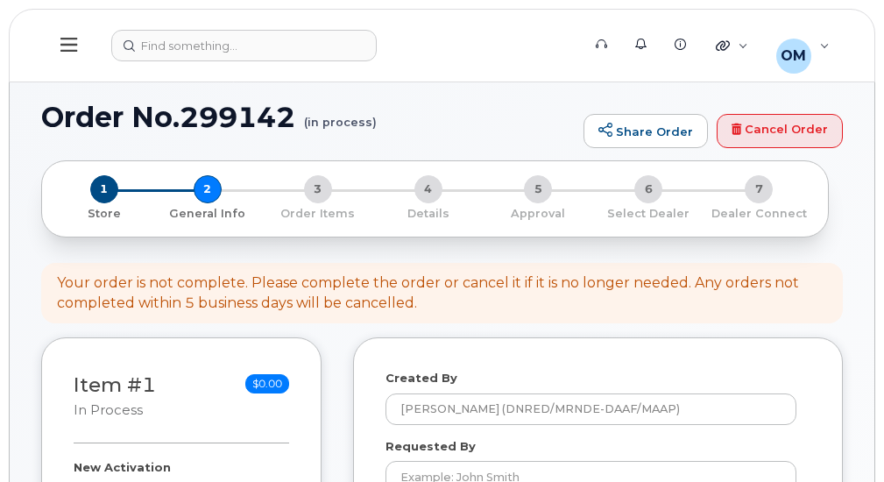 This screenshot has width=884, height=482. Describe the element at coordinates (104, 189) in the screenshot. I see `span: 1` at that location.